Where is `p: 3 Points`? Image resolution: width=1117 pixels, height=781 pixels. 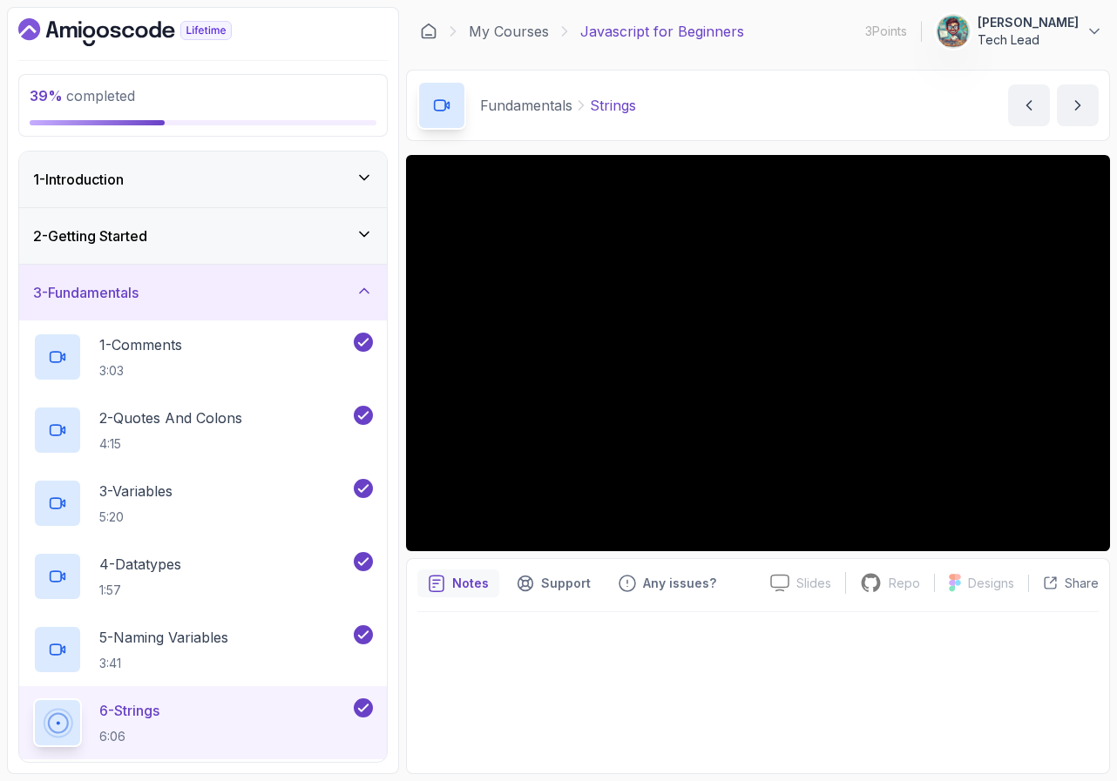
p: 3 Points is located at coordinates (886, 31).